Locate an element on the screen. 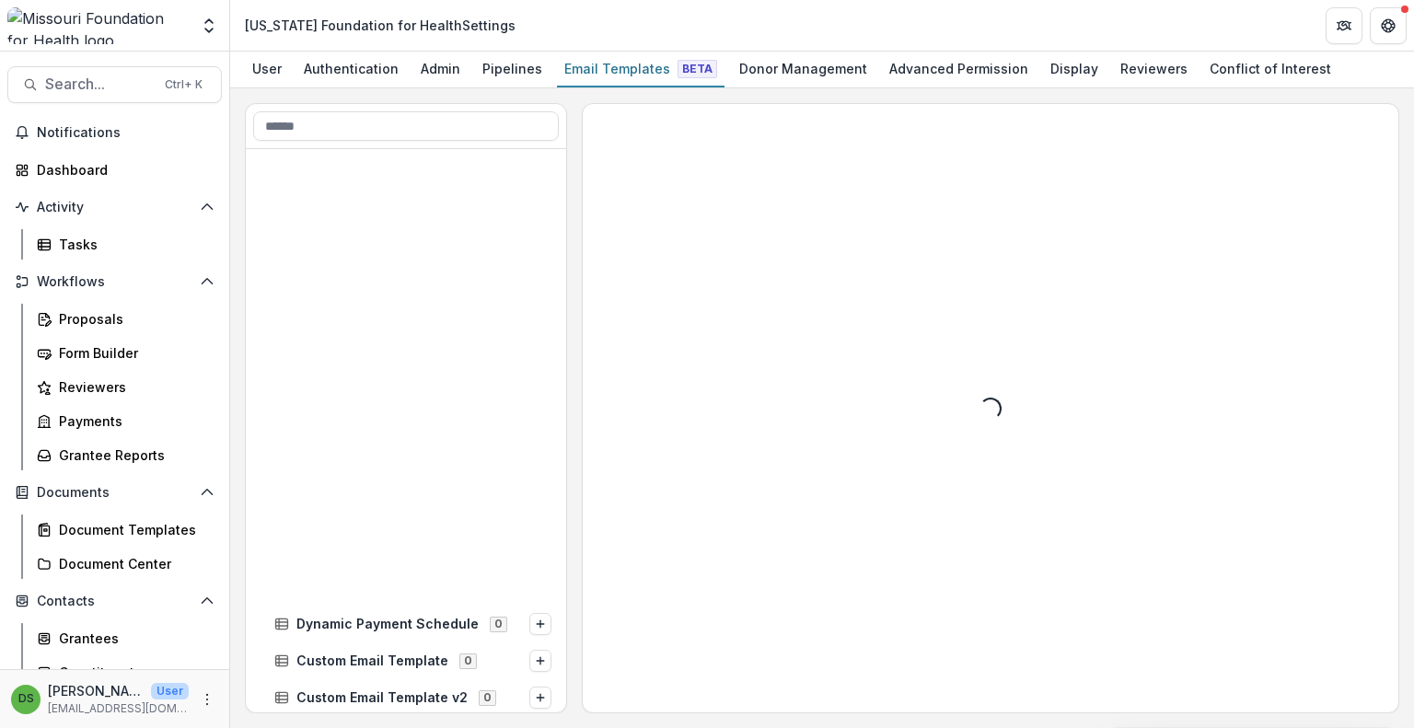  div: Dashboard is located at coordinates (122, 169).